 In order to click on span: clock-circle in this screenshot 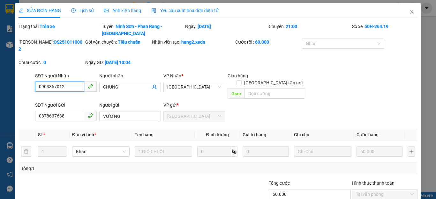, I will do `click(73, 11)`.